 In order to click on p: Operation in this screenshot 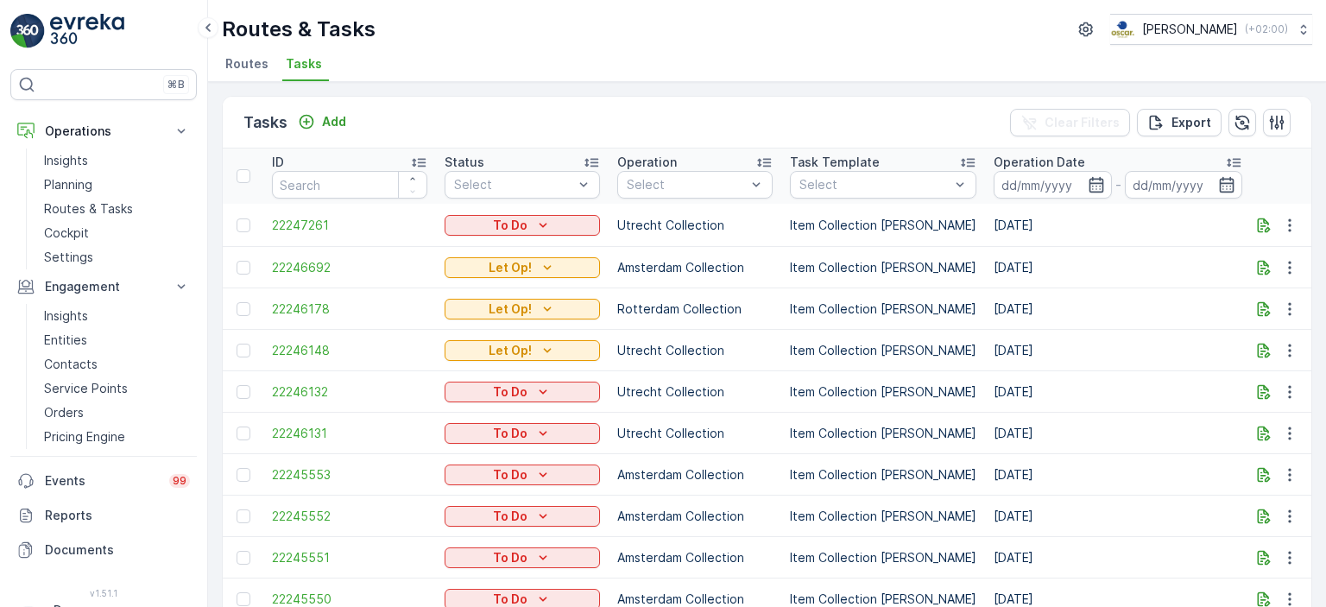, I will do `click(647, 162)`.